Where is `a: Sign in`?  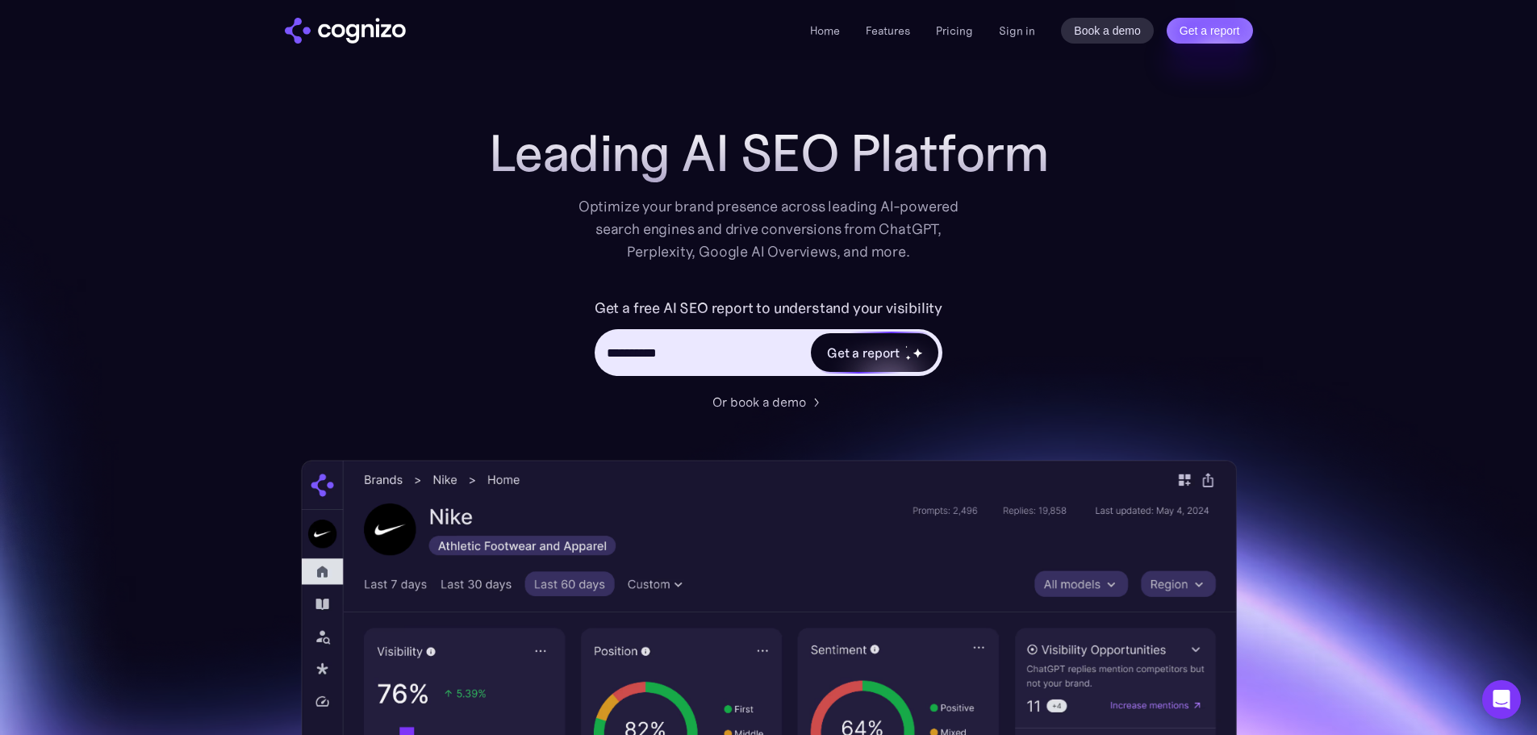 a: Sign in is located at coordinates (1016, 31).